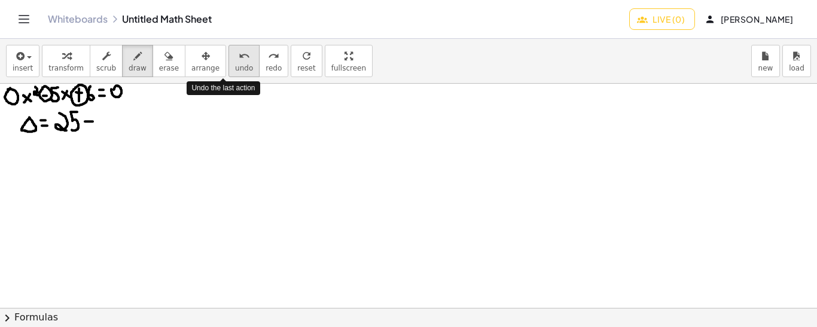 This screenshot has width=817, height=327. Describe the element at coordinates (205, 61) in the screenshot. I see `button: arrange` at that location.